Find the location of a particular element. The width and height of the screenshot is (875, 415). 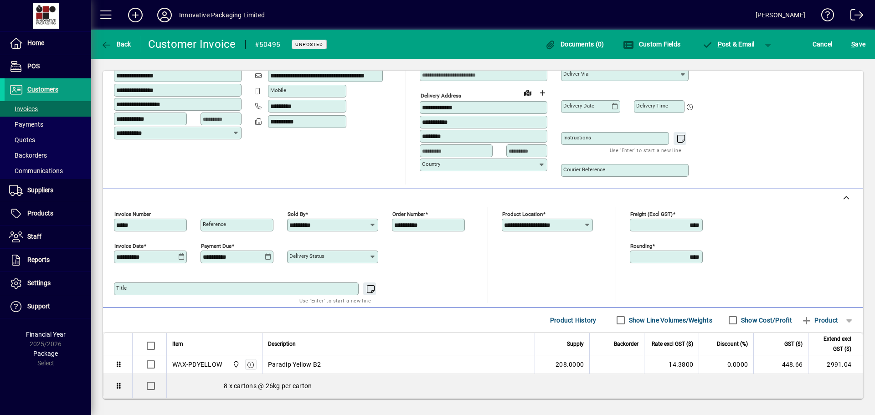

a: Knowledge Base is located at coordinates (825, 16).